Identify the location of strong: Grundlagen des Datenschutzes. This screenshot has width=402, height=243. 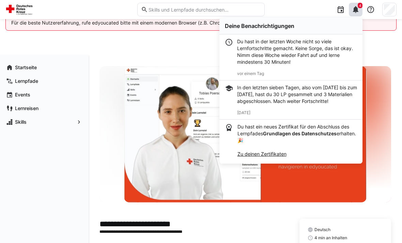
(300, 133).